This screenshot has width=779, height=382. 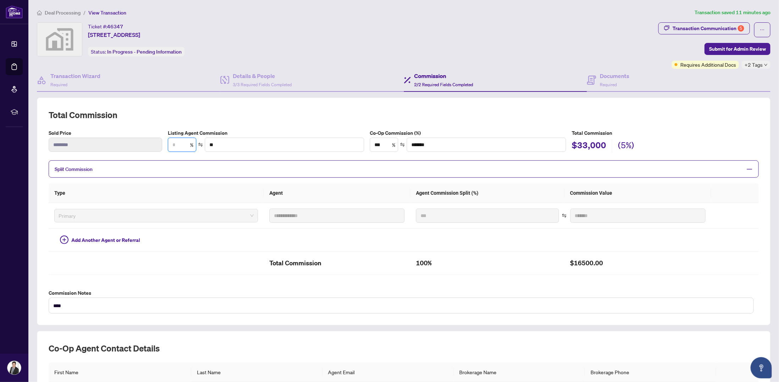 I want to click on th: Agent Email, so click(x=388, y=372).